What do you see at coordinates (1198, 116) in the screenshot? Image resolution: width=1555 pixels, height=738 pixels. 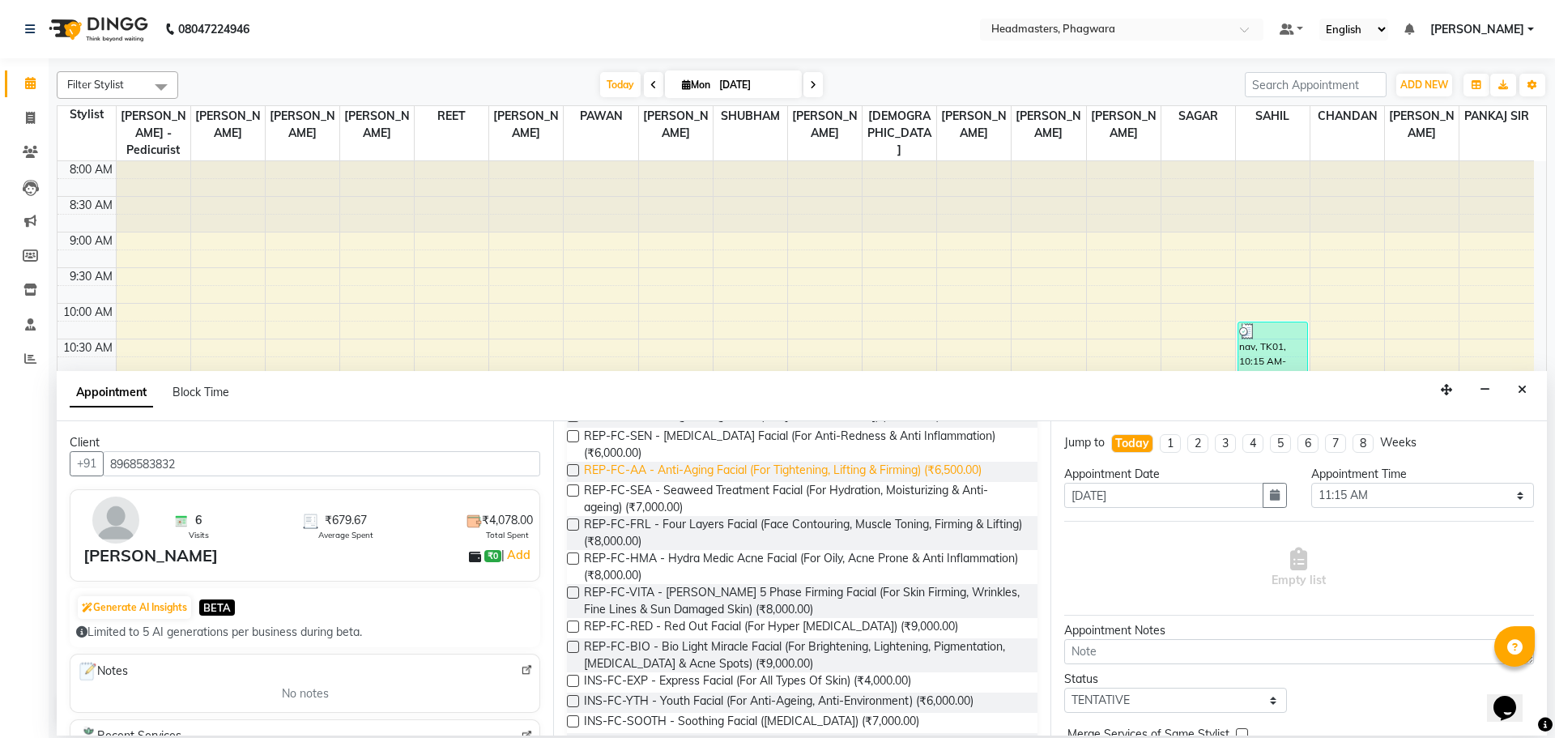 I see `span: SAGAR` at bounding box center [1198, 116].